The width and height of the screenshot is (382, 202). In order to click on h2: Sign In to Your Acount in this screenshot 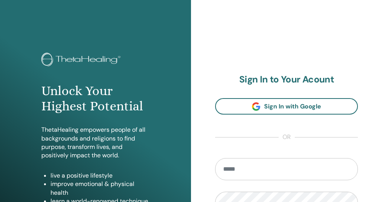, I will do `click(286, 80)`.